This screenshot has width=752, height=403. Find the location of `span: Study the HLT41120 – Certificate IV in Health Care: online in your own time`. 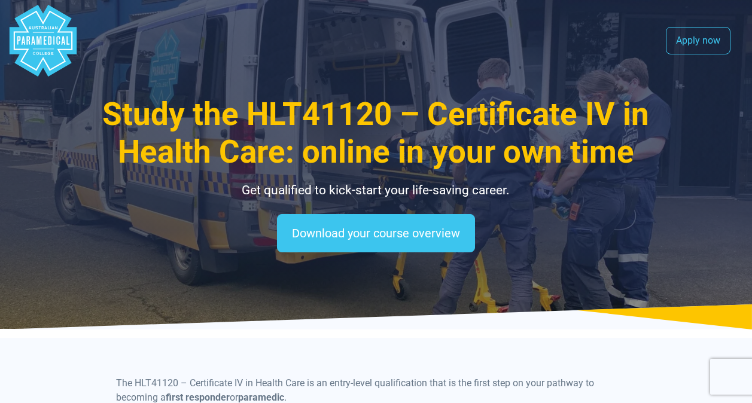

span: Study the HLT41120 – Certificate IV in Health Care: online in your own time is located at coordinates (376, 133).